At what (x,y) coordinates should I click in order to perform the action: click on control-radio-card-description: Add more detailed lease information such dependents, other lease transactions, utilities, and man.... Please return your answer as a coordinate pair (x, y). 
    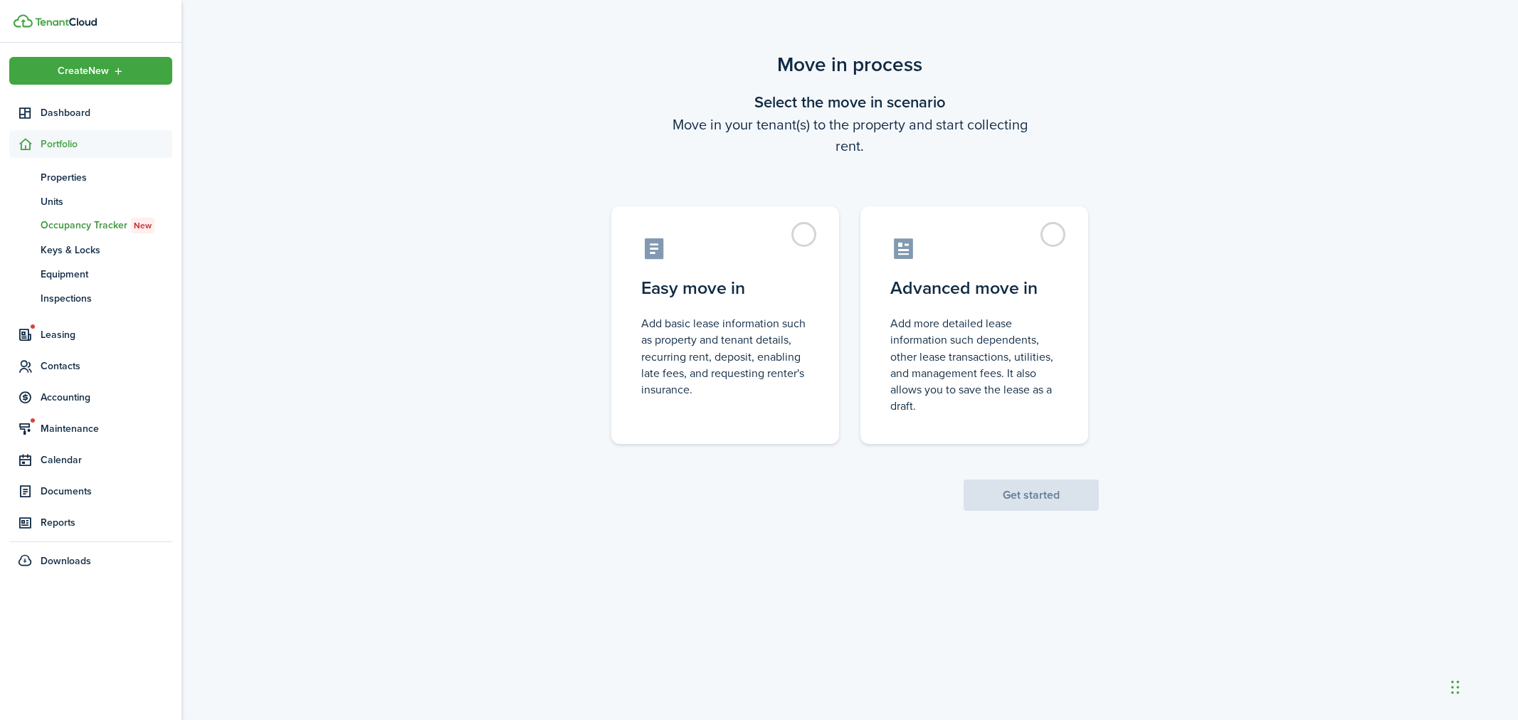
    Looking at the image, I should click on (974, 364).